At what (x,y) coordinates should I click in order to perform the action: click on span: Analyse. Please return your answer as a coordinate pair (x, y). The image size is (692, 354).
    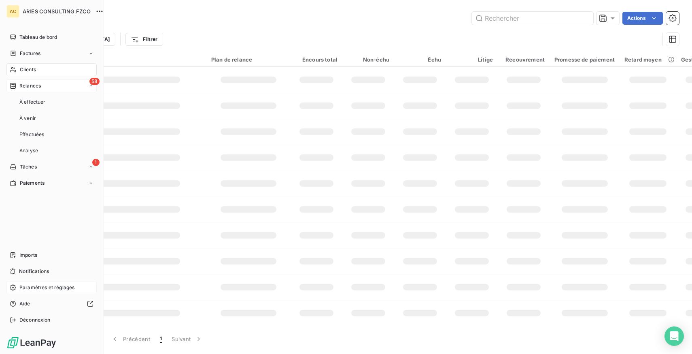
    Looking at the image, I should click on (29, 151).